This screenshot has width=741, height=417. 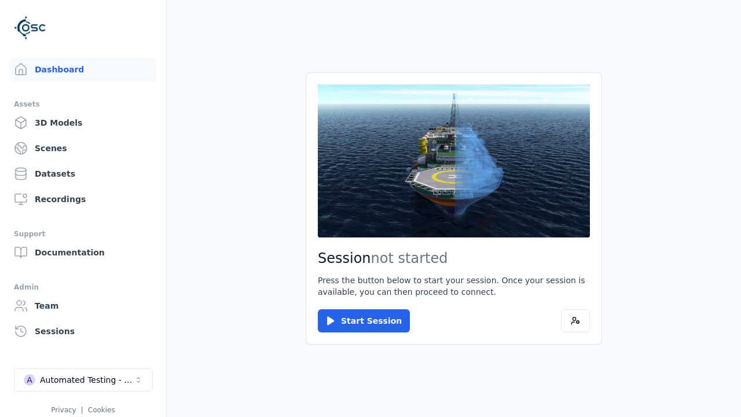 I want to click on span: not started, so click(x=409, y=258).